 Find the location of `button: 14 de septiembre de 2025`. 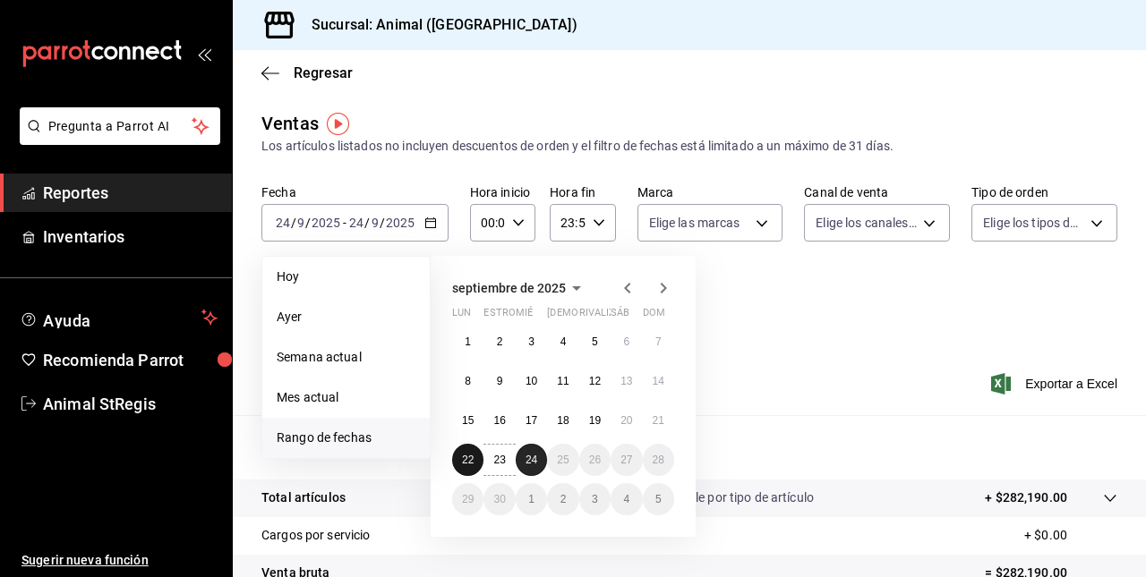

button: 14 de septiembre de 2025 is located at coordinates (658, 381).